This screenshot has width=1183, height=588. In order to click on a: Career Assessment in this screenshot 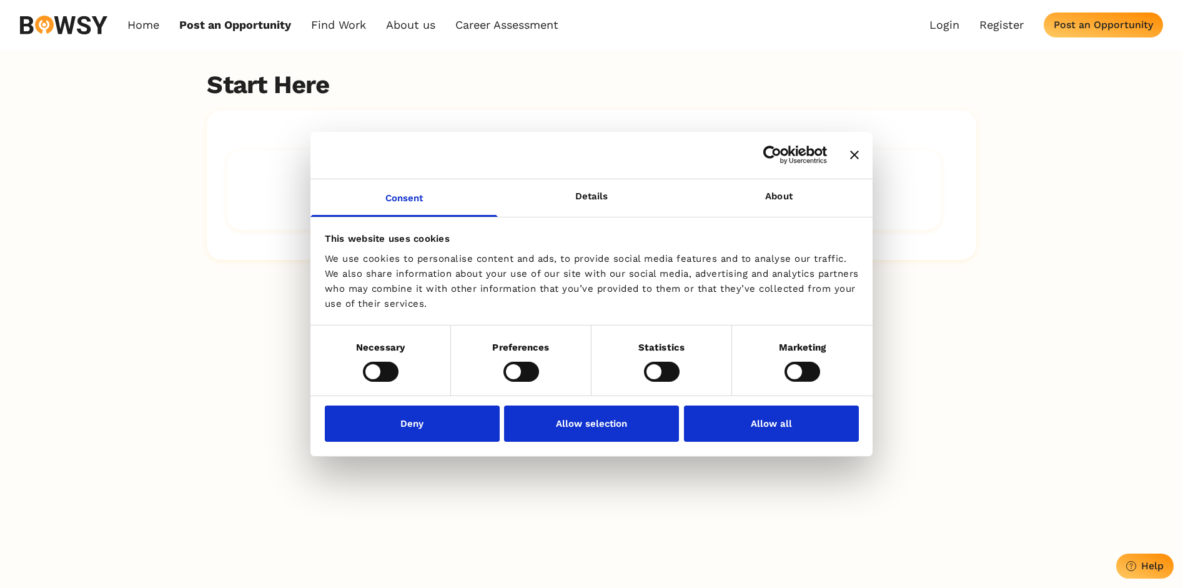, I will do `click(506, 25)`.